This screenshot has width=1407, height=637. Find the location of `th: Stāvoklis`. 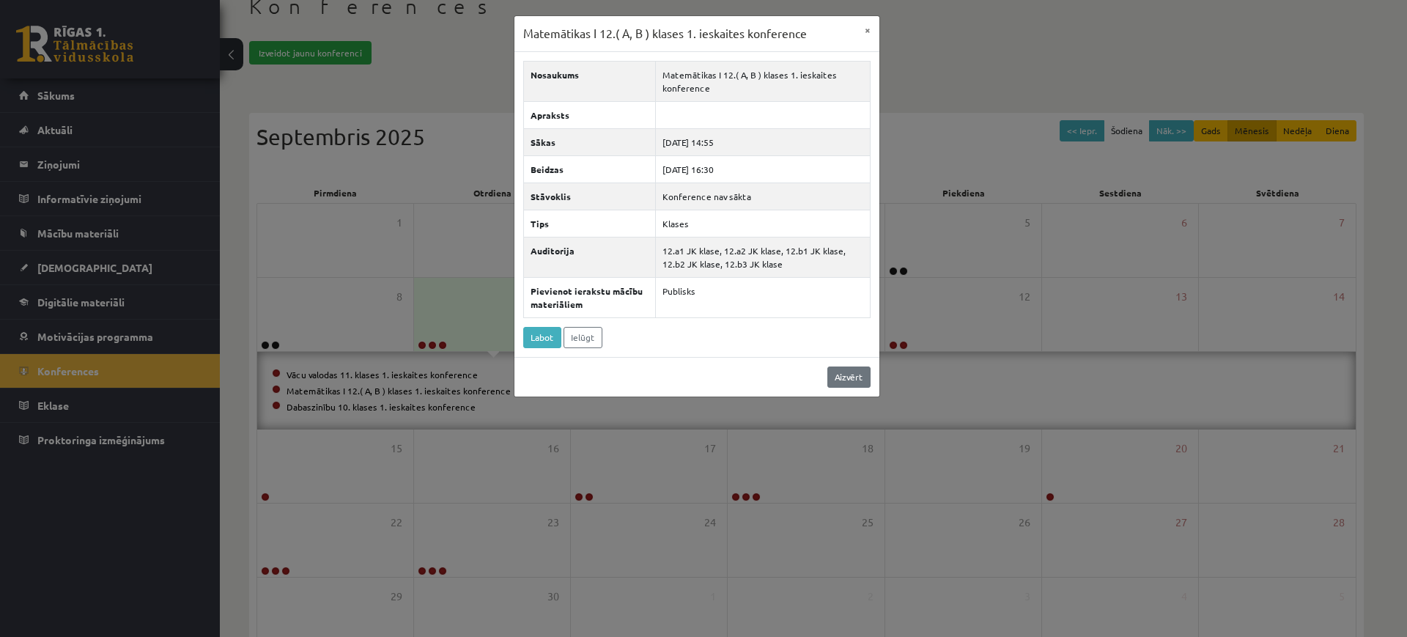

th: Stāvoklis is located at coordinates (589, 196).